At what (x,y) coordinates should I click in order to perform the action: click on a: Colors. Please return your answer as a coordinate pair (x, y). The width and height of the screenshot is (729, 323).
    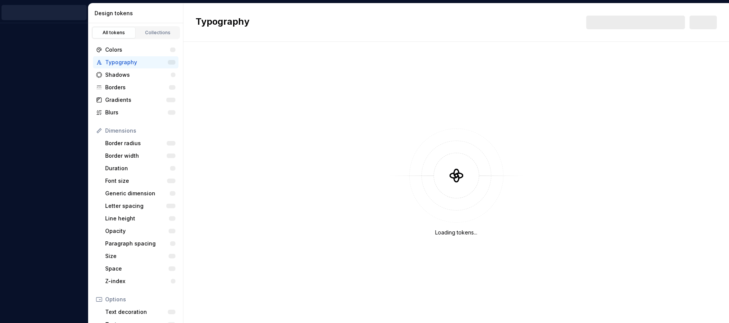
    Looking at the image, I should click on (135, 50).